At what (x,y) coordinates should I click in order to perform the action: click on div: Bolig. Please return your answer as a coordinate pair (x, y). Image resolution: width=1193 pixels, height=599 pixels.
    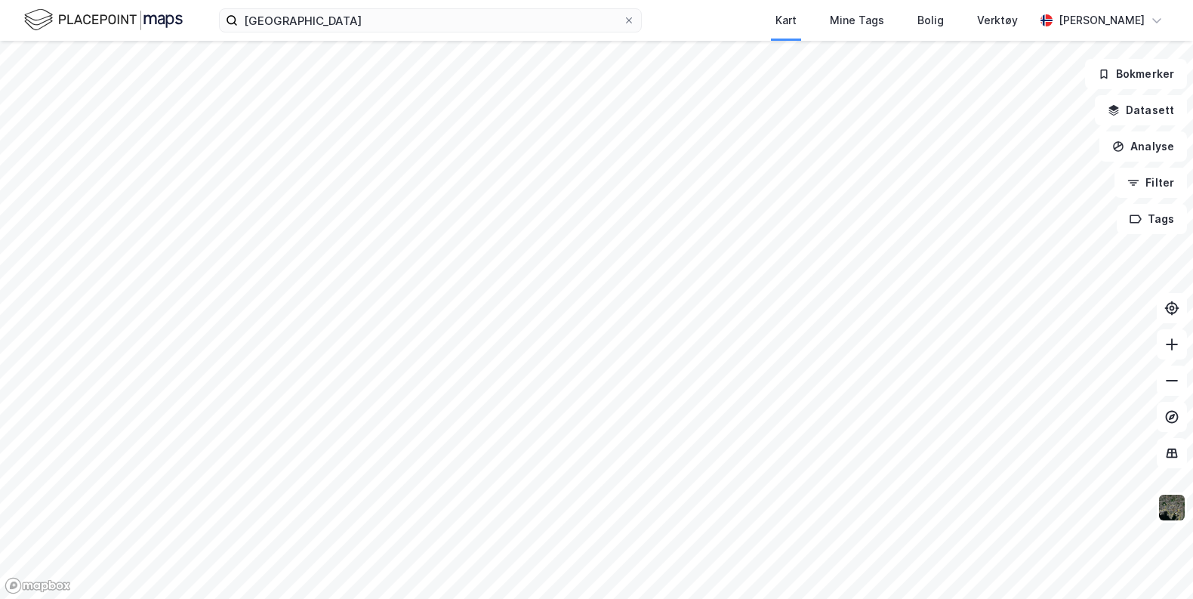
    Looking at the image, I should click on (930, 20).